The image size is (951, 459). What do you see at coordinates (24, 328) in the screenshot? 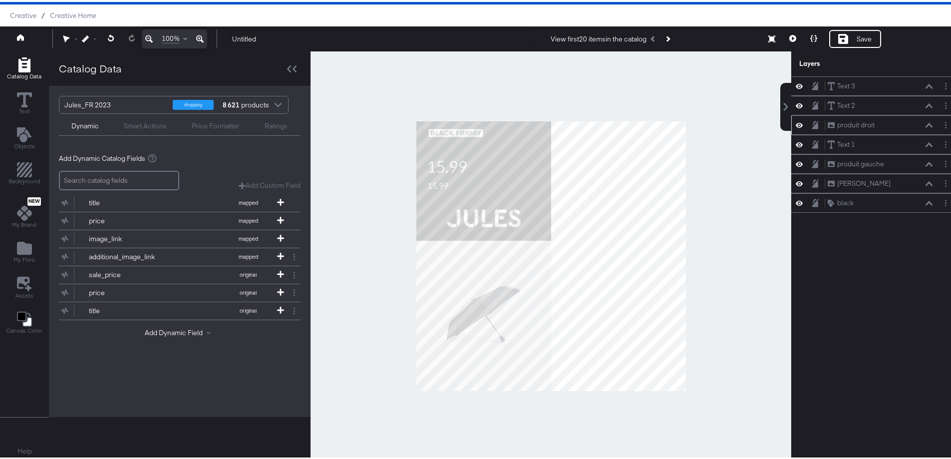
I see `span: Canvas Color` at bounding box center [24, 328].